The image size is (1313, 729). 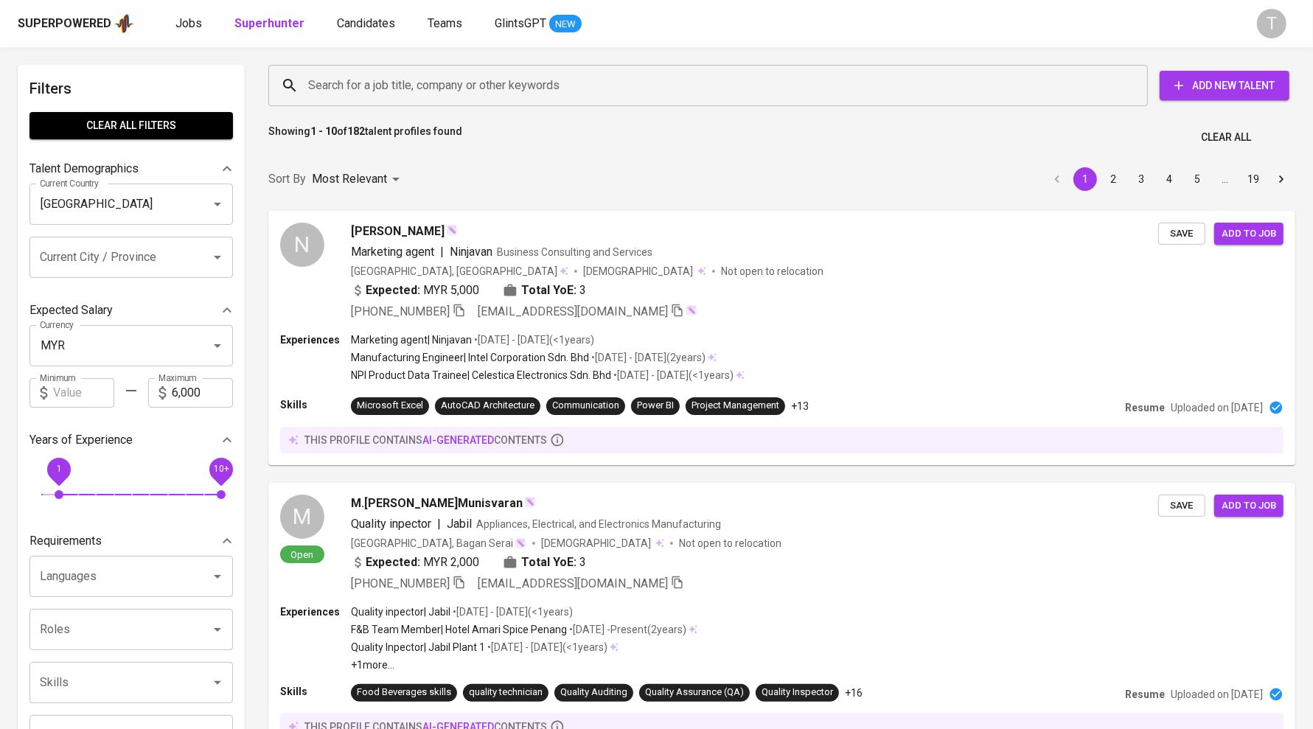 What do you see at coordinates (220, 469) in the screenshot?
I see `span: 10+` at bounding box center [220, 469].